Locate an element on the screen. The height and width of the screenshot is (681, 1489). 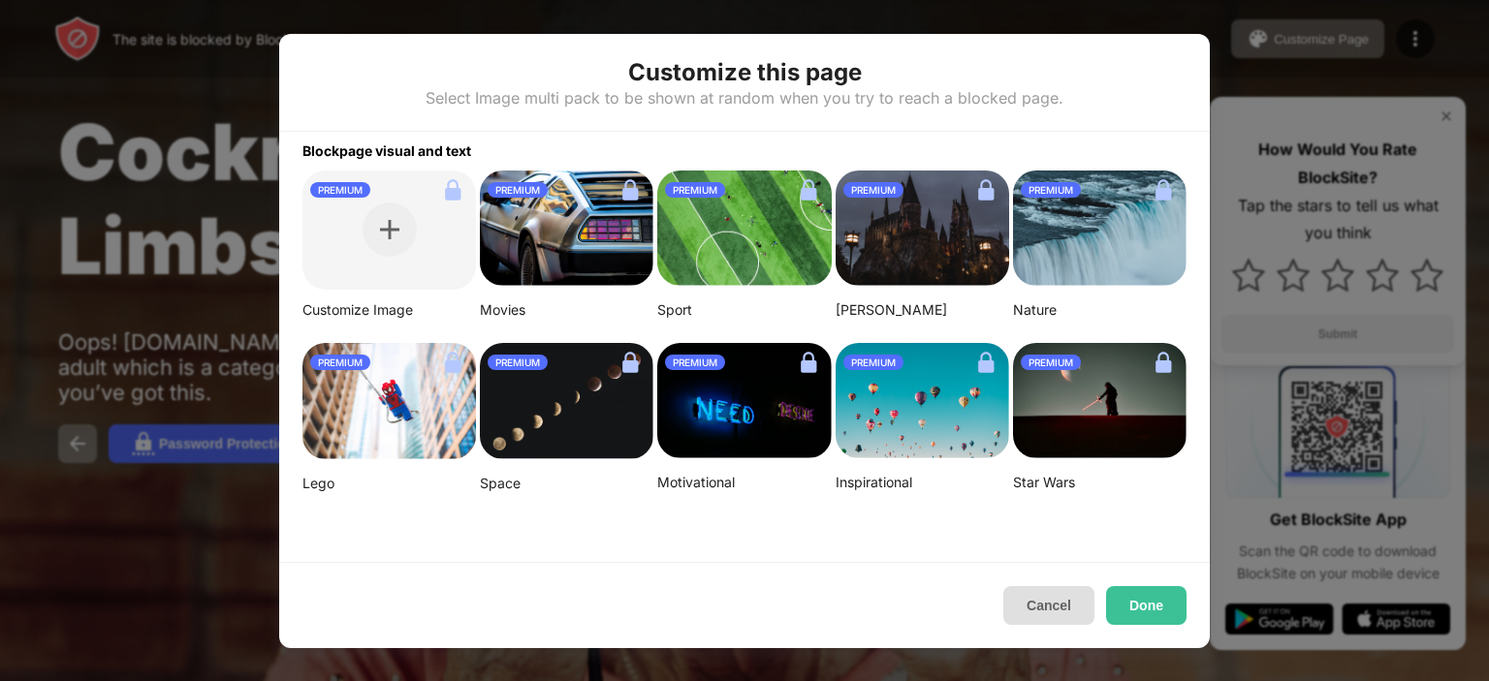
div: Lego is located at coordinates (389, 484).